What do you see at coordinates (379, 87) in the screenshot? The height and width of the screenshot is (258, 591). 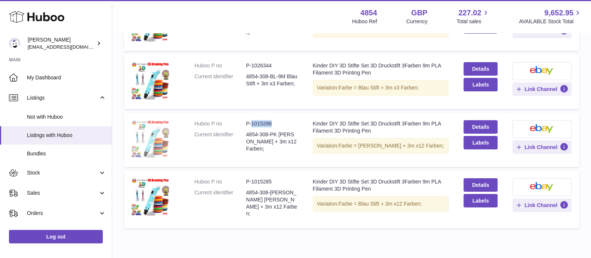 I see `span: Farbe = Blau Stift + 3m x3 Farben;` at bounding box center [379, 87].